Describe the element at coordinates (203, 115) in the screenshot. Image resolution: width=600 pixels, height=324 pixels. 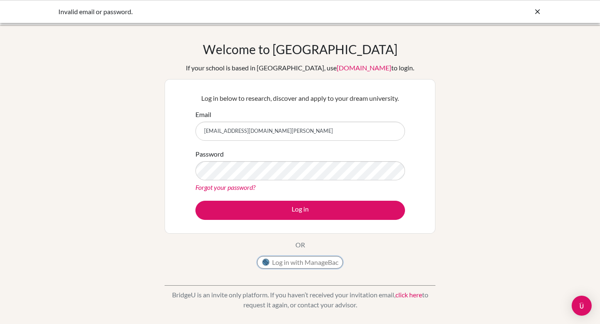
I see `label: Email` at that location.